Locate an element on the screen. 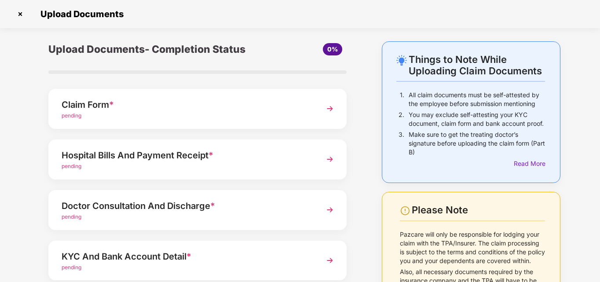  div: KYC And Bank Account Detail is located at coordinates (186, 257).